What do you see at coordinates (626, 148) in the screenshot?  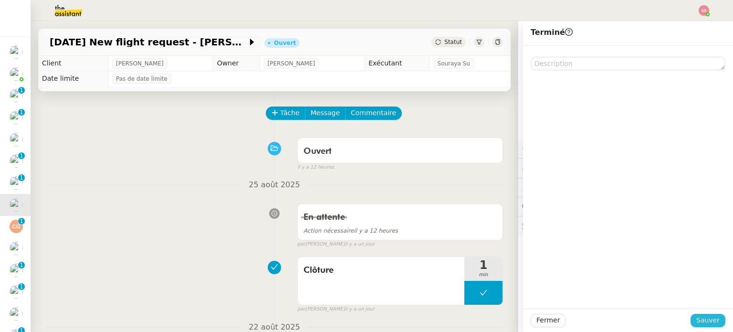 I see `div: ⚙️Procédures` at bounding box center [626, 148].